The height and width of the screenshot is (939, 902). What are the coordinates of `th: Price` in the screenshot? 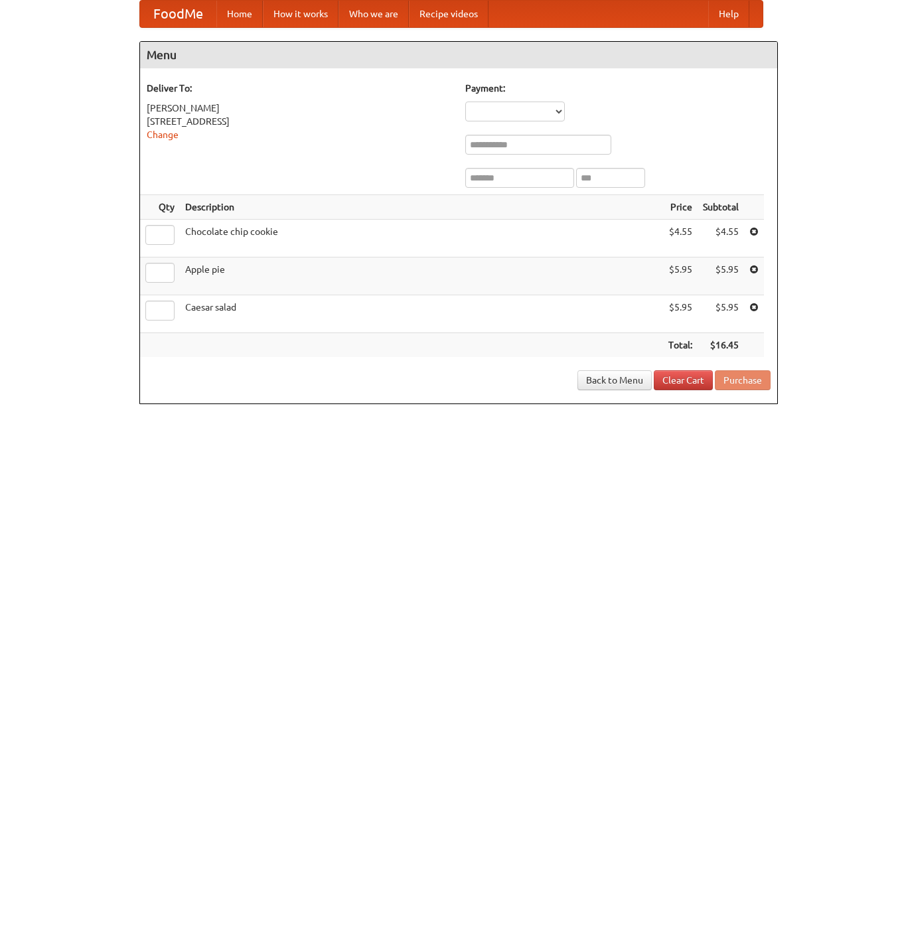 It's located at (681, 207).